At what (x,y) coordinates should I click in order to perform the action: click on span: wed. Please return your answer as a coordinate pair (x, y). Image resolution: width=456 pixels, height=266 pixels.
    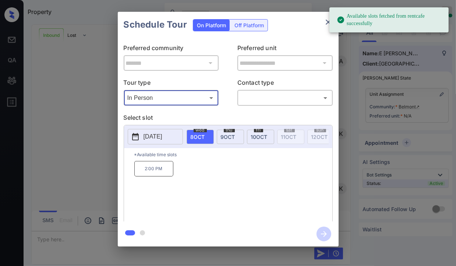
    Looking at the image, I should click on (200, 130).